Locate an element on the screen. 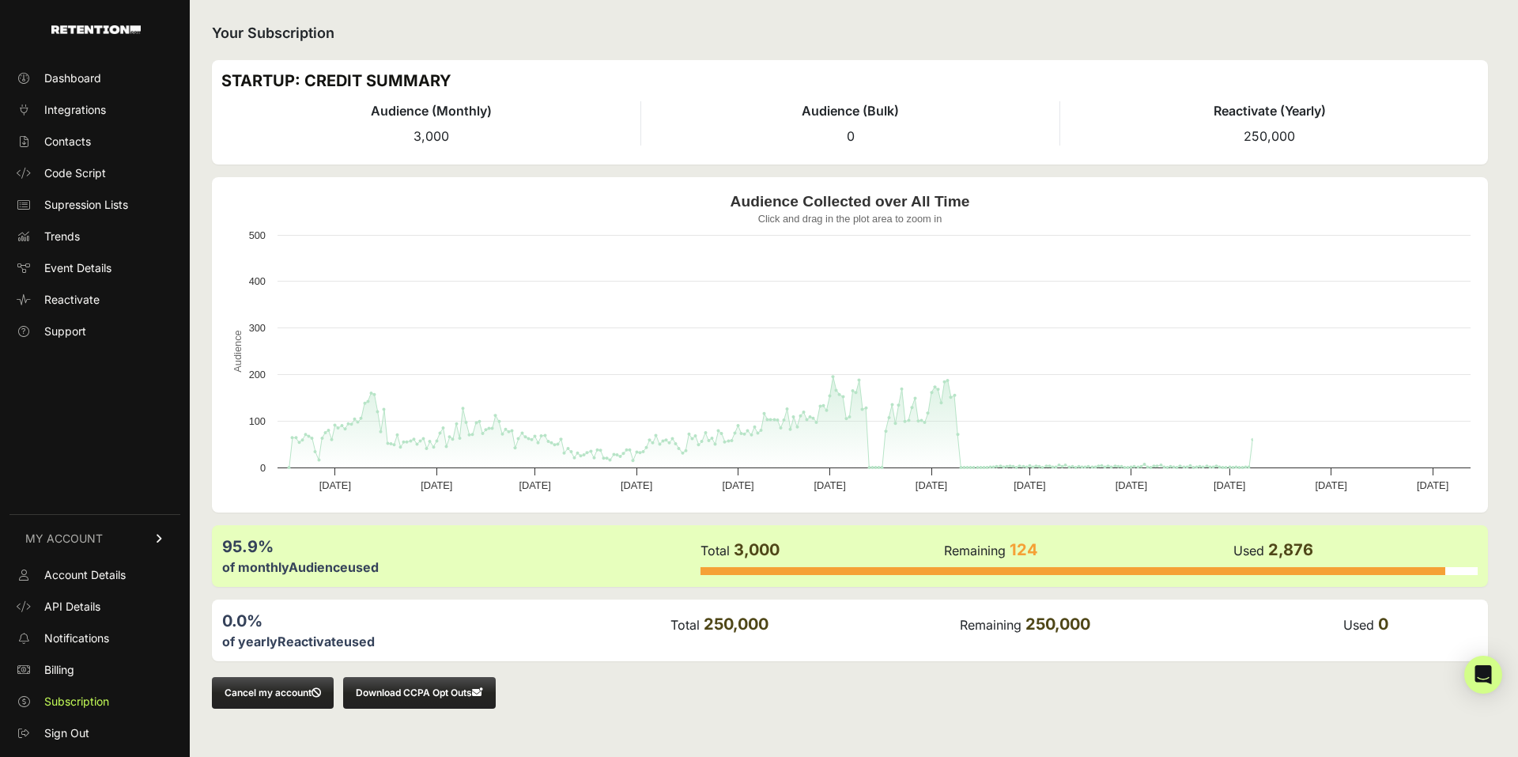 The width and height of the screenshot is (1518, 757). label: Audience is located at coordinates (318, 567).